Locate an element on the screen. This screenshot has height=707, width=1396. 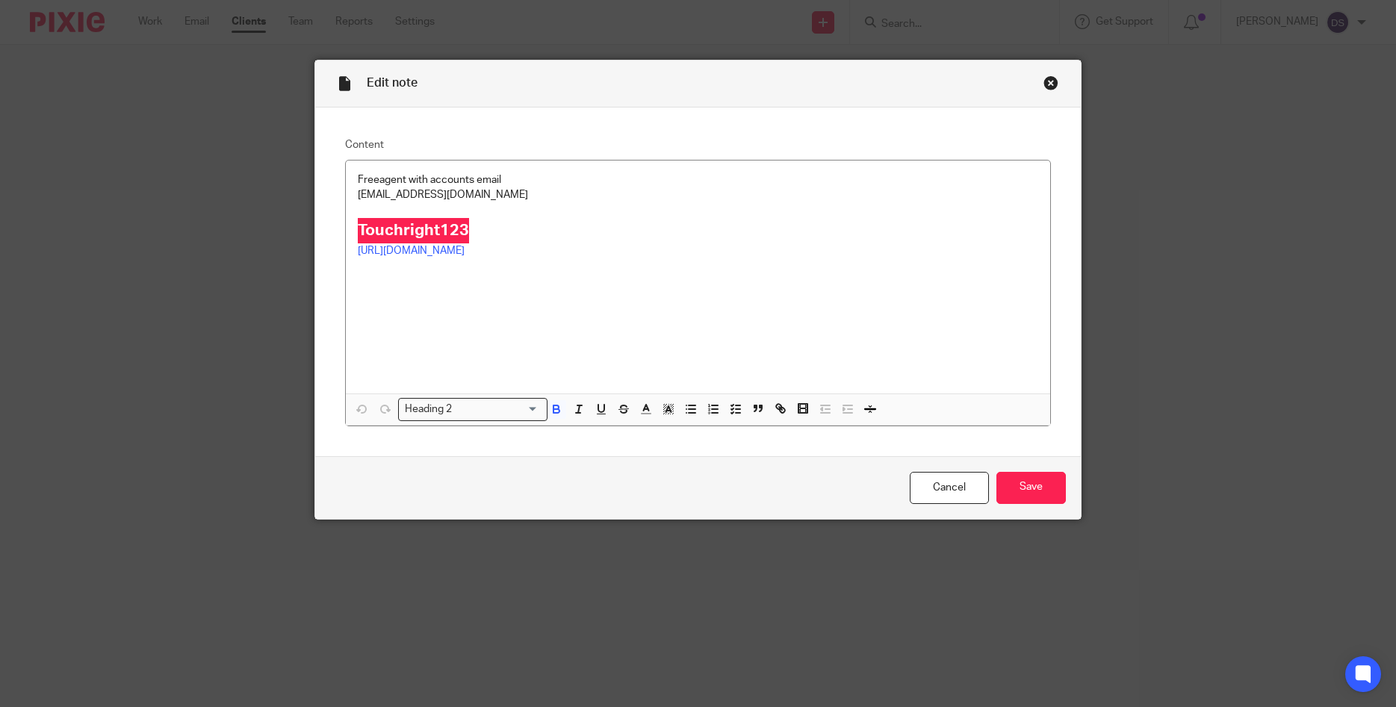
strong: Touchright123 is located at coordinates (413, 230).